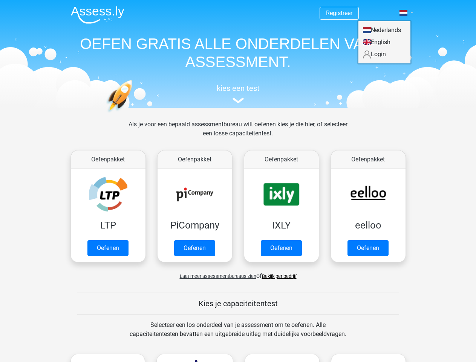  I want to click on a: Login, so click(384, 54).